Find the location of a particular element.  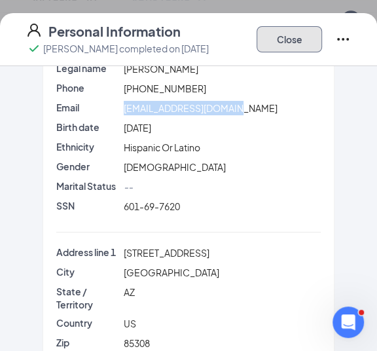

p: State / Territory is located at coordinates (87, 298).